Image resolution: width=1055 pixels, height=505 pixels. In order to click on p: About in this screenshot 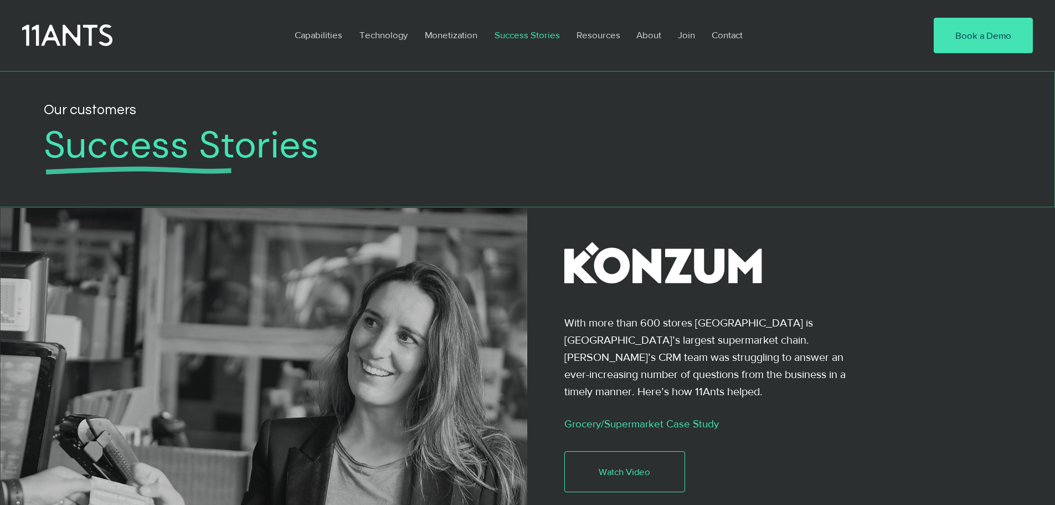, I will do `click(649, 35)`.